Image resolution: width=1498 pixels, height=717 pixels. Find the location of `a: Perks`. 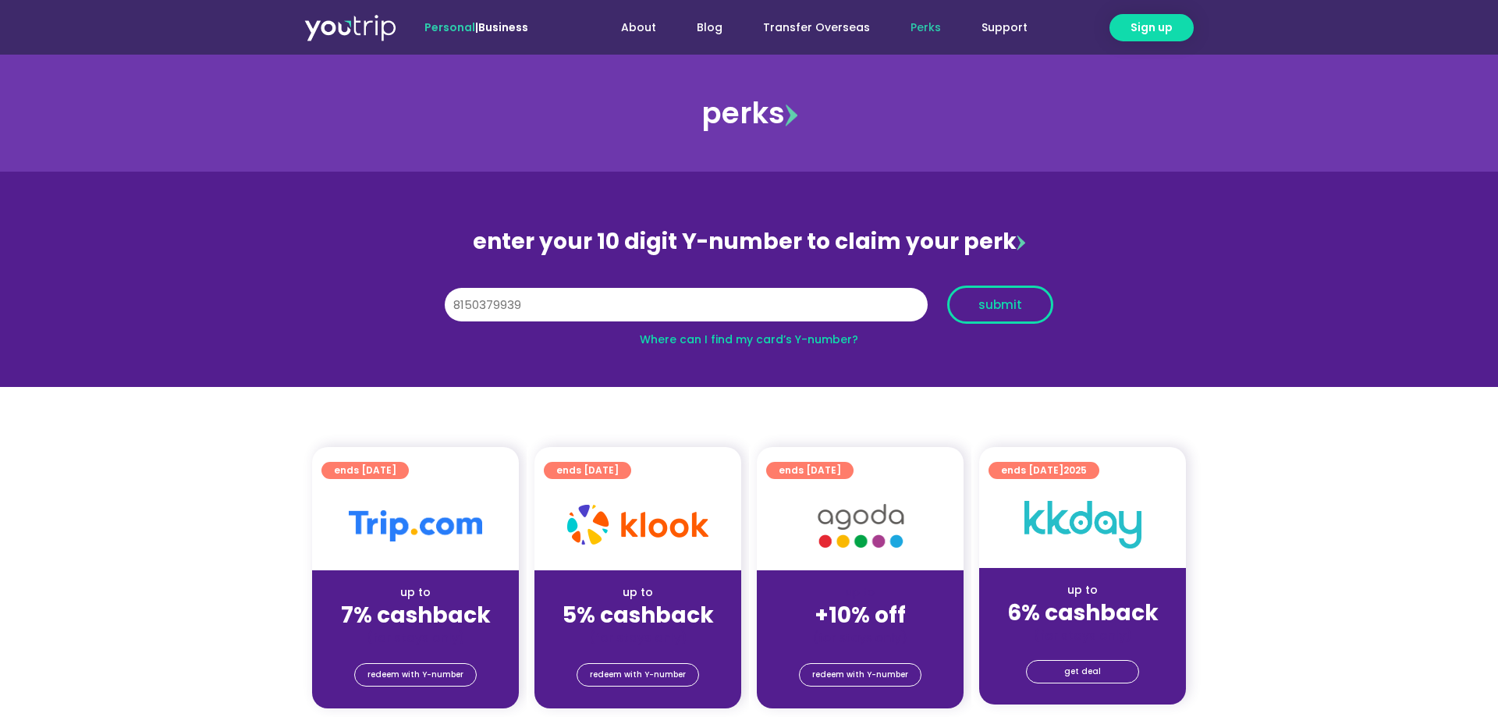

a: Perks is located at coordinates (926, 27).